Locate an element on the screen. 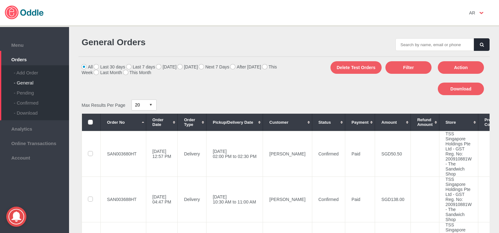 The height and width of the screenshot is (233, 499). span: Online Transactions is located at coordinates (35, 143).